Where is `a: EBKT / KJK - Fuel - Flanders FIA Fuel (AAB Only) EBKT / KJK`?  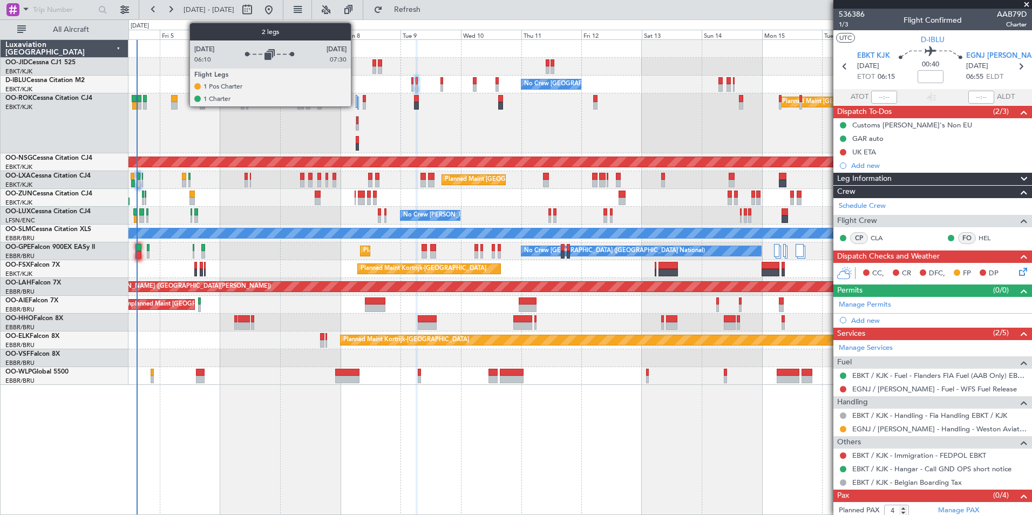
a: EBKT / KJK - Fuel - Flanders FIA Fuel (AAB Only) EBKT / KJK is located at coordinates (939, 375).